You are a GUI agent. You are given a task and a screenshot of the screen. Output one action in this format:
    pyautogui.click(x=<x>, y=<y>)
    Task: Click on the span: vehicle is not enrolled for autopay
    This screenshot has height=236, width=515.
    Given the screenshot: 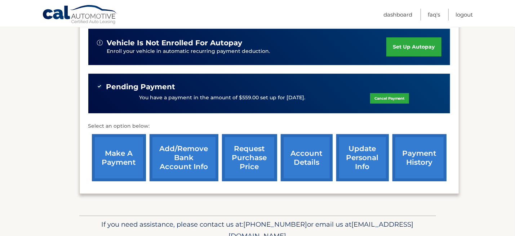 What is the action you would take?
    pyautogui.click(x=175, y=43)
    